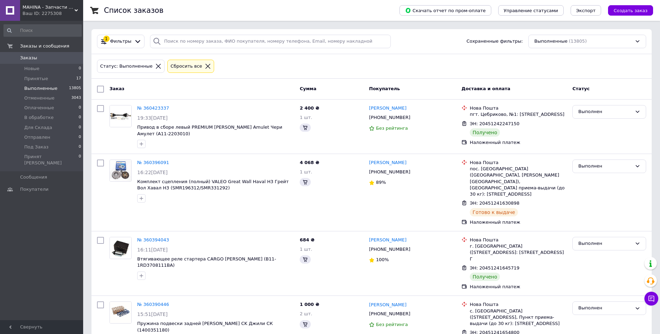 Image resolution: width=660 pixels, height=334 pixels. Describe the element at coordinates (126, 66) in the screenshot. I see `div: Статус: Выполненные` at that location.